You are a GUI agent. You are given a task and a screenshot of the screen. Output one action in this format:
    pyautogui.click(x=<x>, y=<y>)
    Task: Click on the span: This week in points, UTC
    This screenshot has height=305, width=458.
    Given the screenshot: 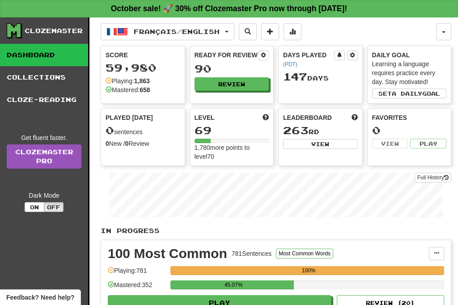 What is the action you would take?
    pyautogui.click(x=355, y=118)
    